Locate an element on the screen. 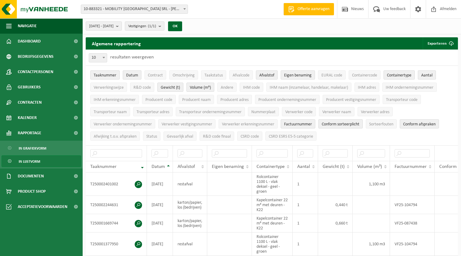 Image resolution: width=461 pixels, height=256 pixels. button: AndereAndere: Activate to sort is located at coordinates (227, 87).